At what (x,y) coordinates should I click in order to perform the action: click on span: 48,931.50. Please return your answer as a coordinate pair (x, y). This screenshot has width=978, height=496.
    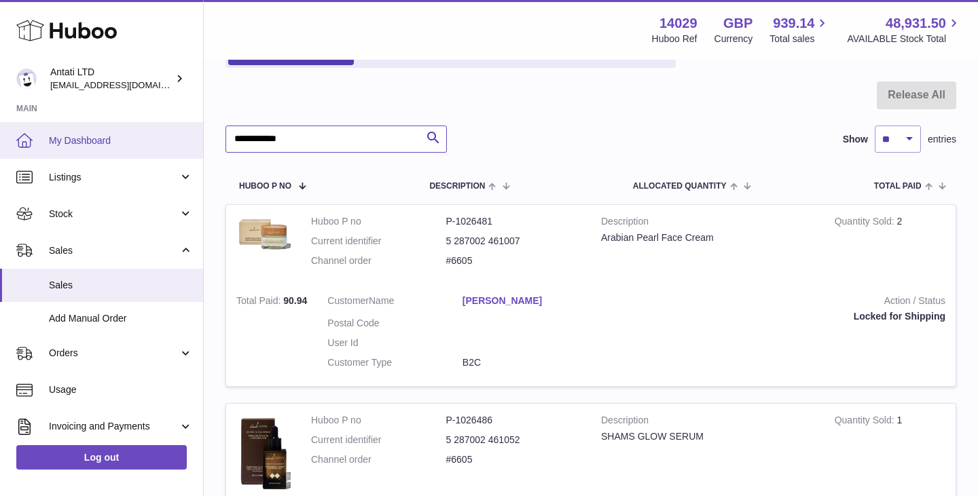
    Looking at the image, I should click on (915, 23).